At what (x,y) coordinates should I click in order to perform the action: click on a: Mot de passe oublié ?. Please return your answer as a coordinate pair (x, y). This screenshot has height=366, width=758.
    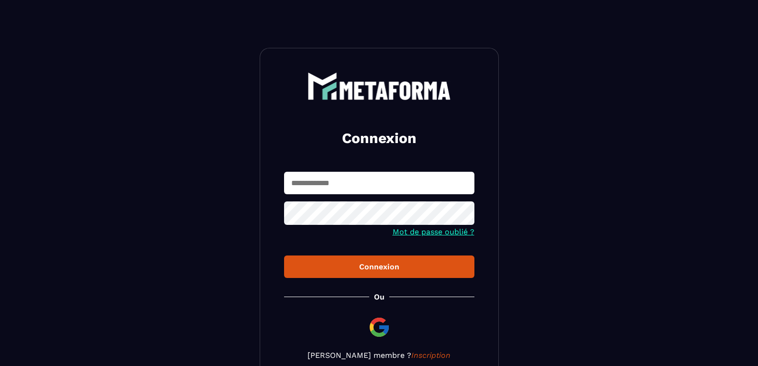
    Looking at the image, I should click on (433, 232).